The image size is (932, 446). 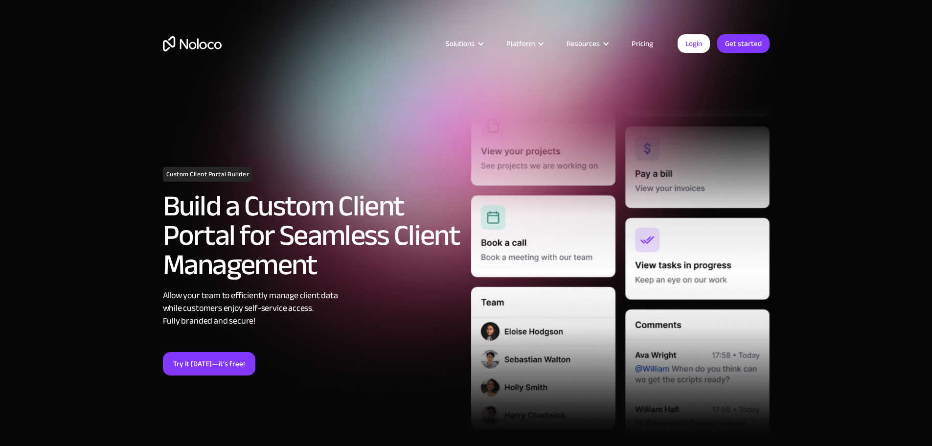 What do you see at coordinates (642, 44) in the screenshot?
I see `a: Pricing` at bounding box center [642, 44].